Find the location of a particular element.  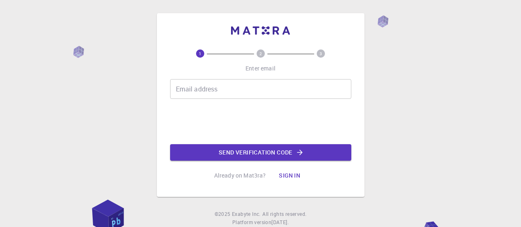

p: Already on Mat3ra? is located at coordinates (240, 176).